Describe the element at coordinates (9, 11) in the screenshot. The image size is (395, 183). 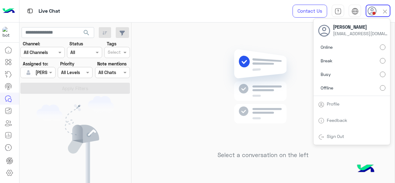
I see `img: Logo` at that location.